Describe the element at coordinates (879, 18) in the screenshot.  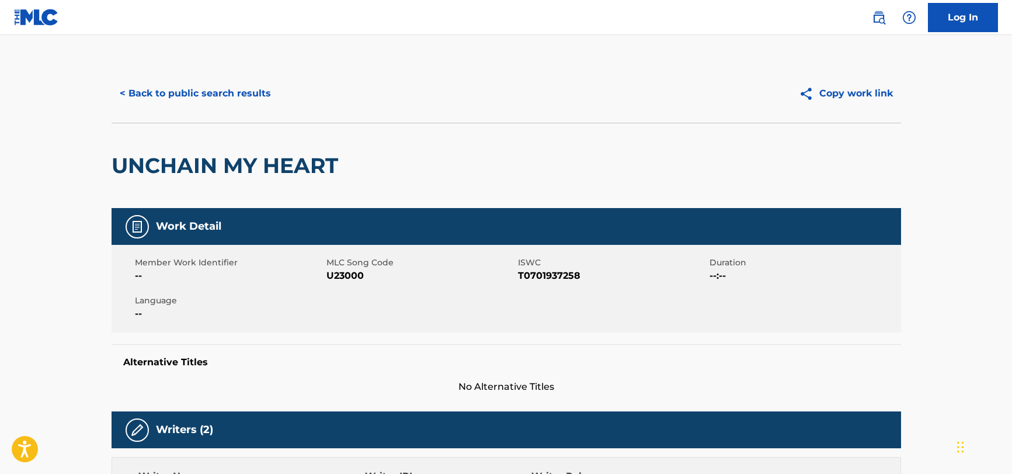
I see `img: search` at that location.